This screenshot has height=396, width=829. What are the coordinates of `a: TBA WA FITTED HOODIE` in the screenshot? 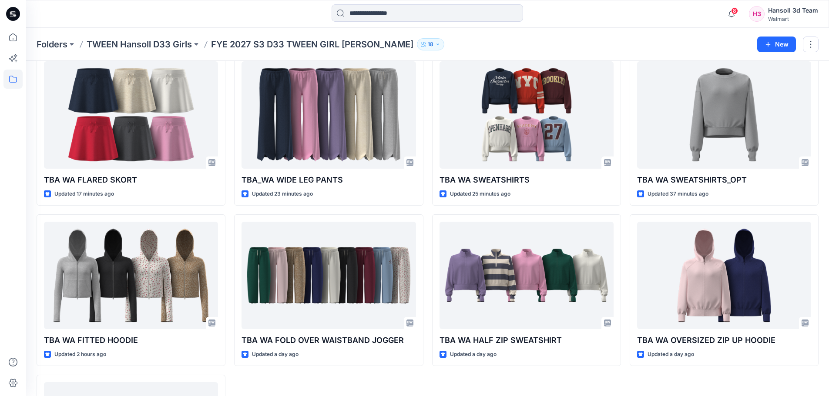 It's located at (131, 275).